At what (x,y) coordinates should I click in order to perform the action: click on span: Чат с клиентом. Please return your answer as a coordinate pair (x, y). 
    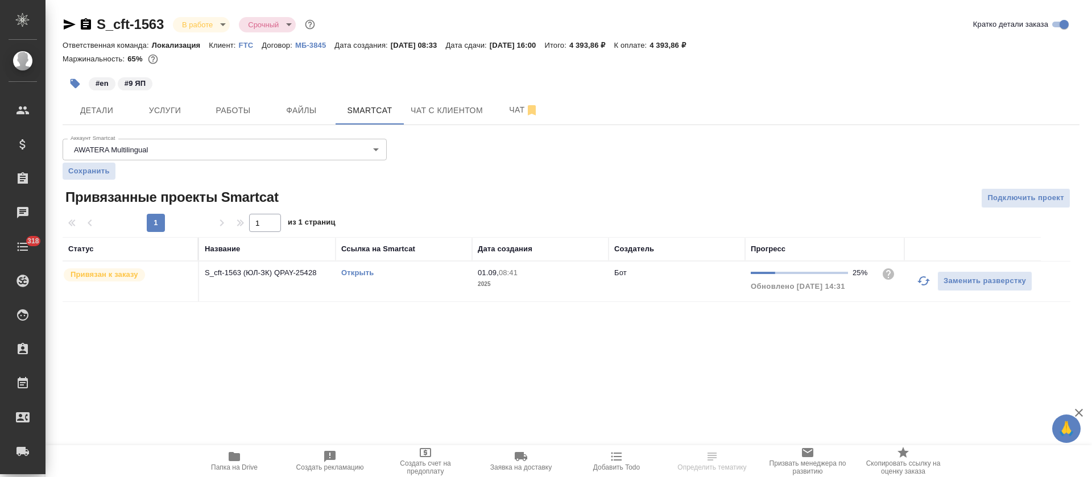
    Looking at the image, I should click on (446, 110).